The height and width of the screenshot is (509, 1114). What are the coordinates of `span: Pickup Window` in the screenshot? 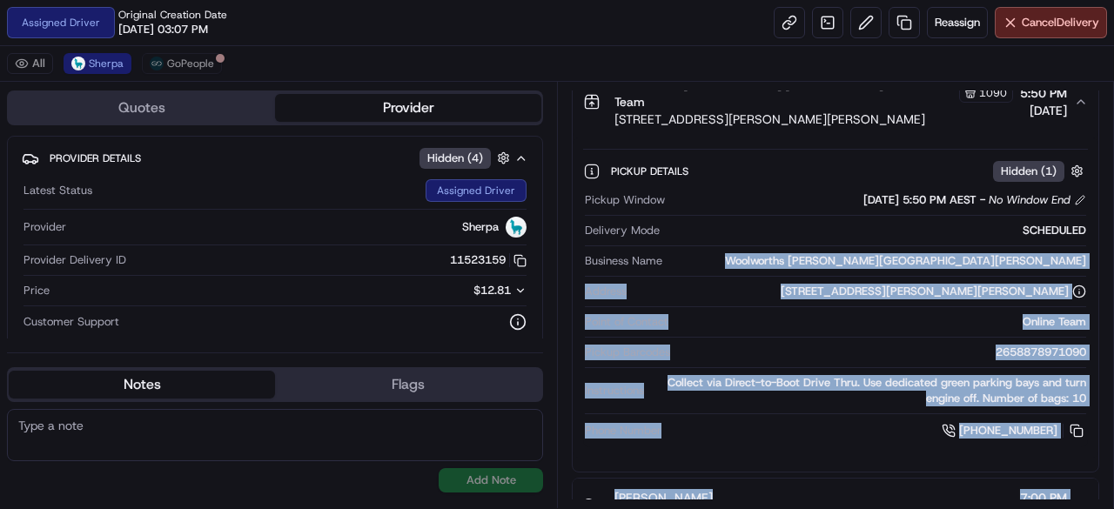 It's located at (625, 200).